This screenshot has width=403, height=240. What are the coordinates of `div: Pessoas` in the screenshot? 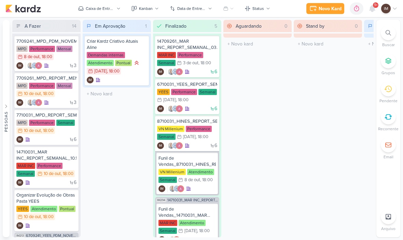 It's located at (6, 122).